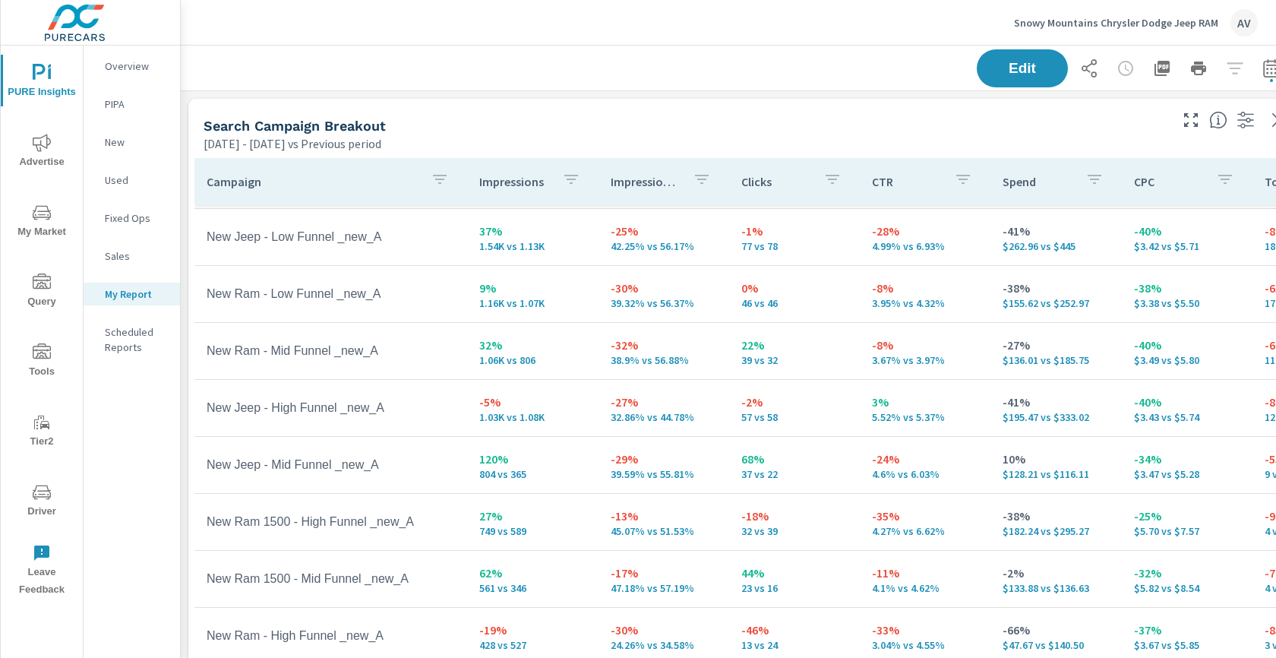 Image resolution: width=1276 pixels, height=658 pixels. Describe the element at coordinates (925, 231) in the screenshot. I see `p: -28%` at that location.